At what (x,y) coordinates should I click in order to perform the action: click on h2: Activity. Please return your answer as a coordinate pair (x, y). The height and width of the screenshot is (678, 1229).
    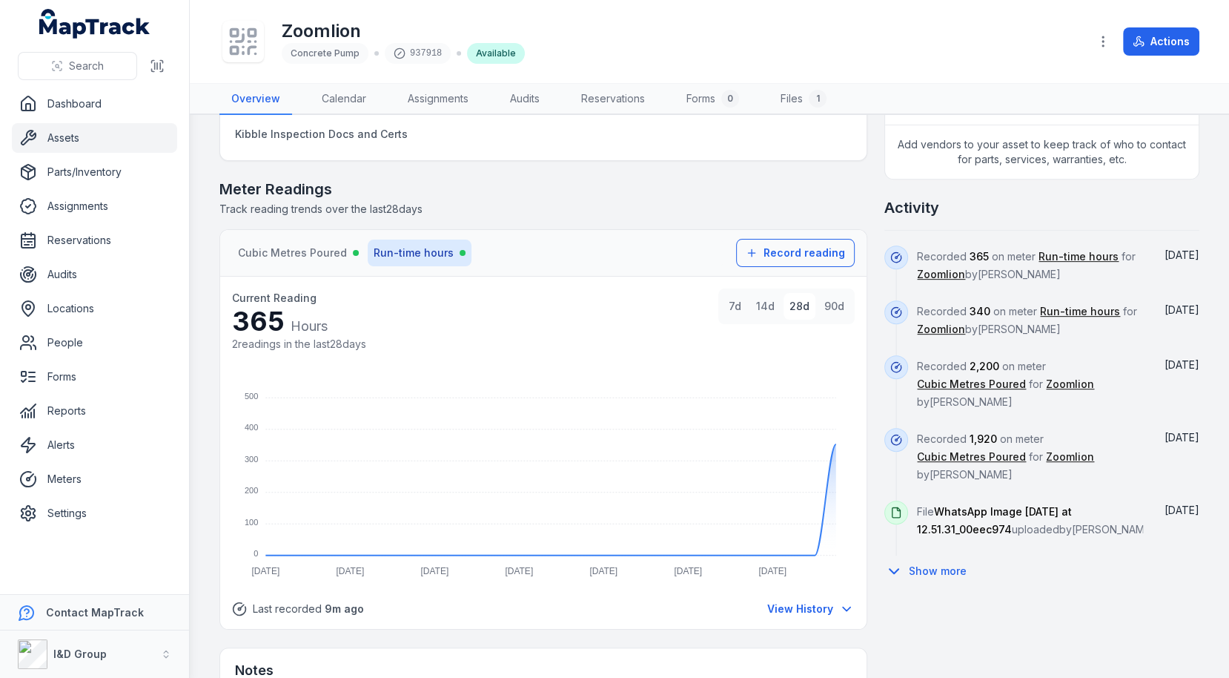
    Looking at the image, I should click on (912, 208).